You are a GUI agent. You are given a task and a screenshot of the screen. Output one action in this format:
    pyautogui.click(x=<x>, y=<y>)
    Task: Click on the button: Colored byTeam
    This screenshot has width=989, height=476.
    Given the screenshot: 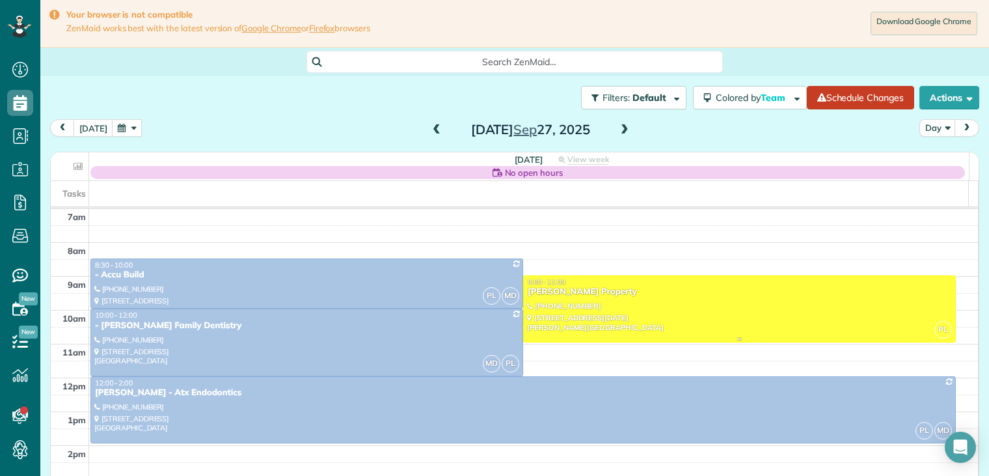 What is the action you would take?
    pyautogui.click(x=750, y=98)
    